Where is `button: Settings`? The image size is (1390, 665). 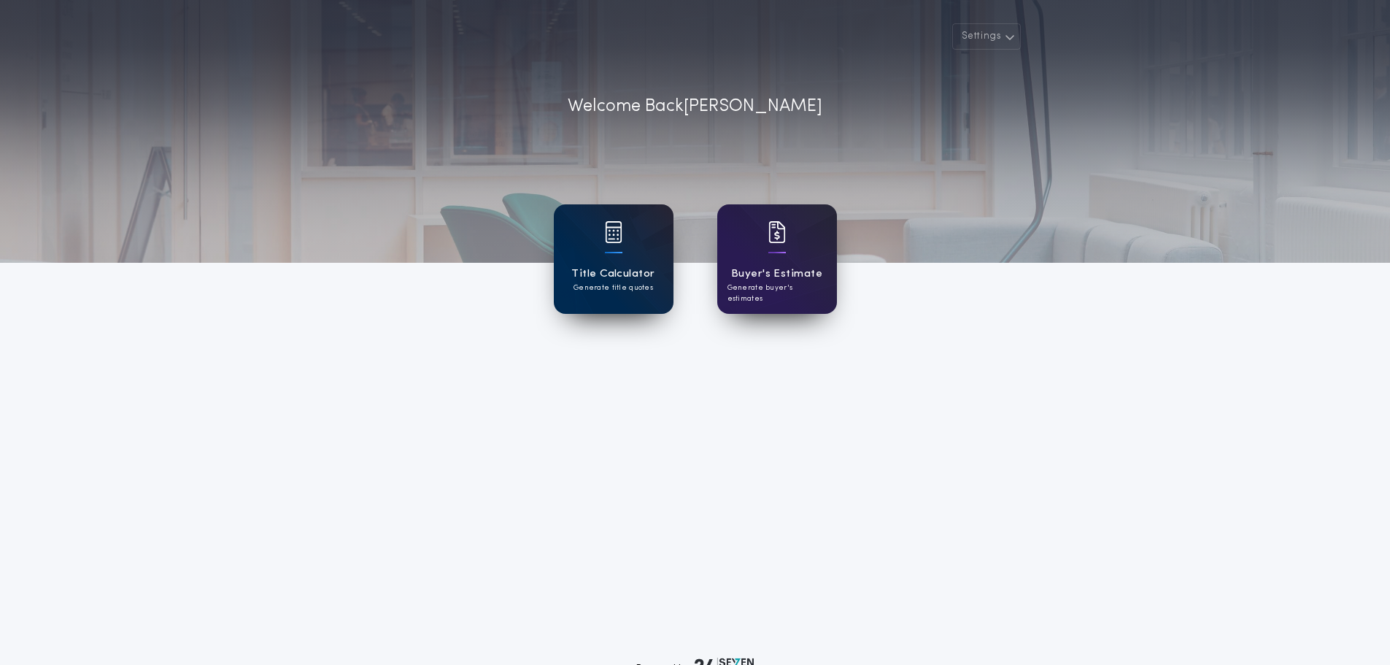
button: Settings is located at coordinates (986, 36).